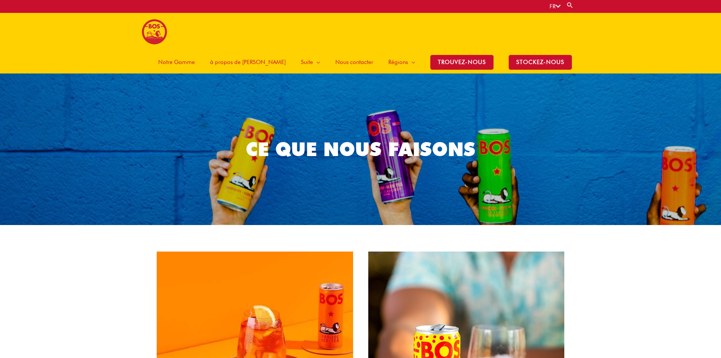 The image size is (721, 358). What do you see at coordinates (402, 62) in the screenshot?
I see `a: Régions` at bounding box center [402, 62].